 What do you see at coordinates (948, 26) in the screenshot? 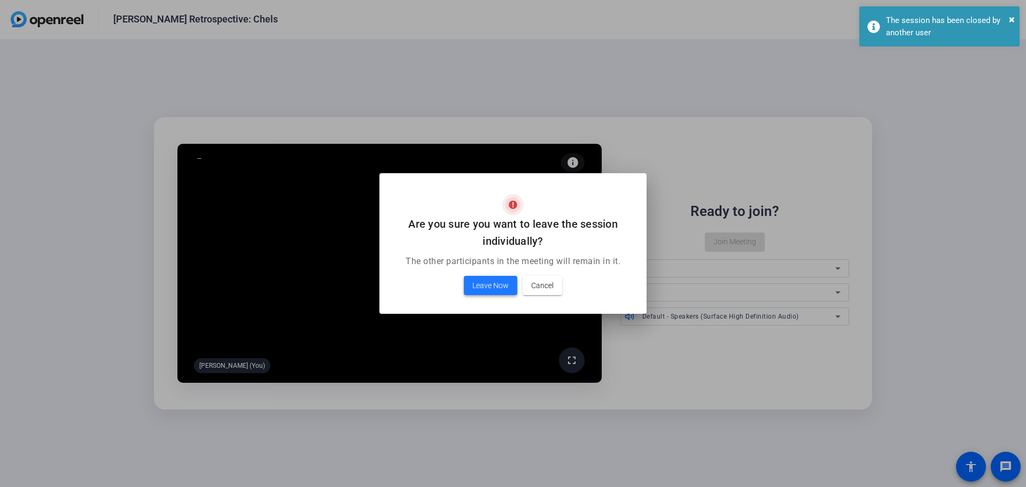
I see `div: The session has been closed by another user` at bounding box center [948, 26].